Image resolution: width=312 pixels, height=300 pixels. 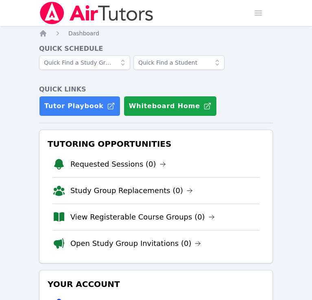 I want to click on button: Whiteboard Home, so click(x=170, y=106).